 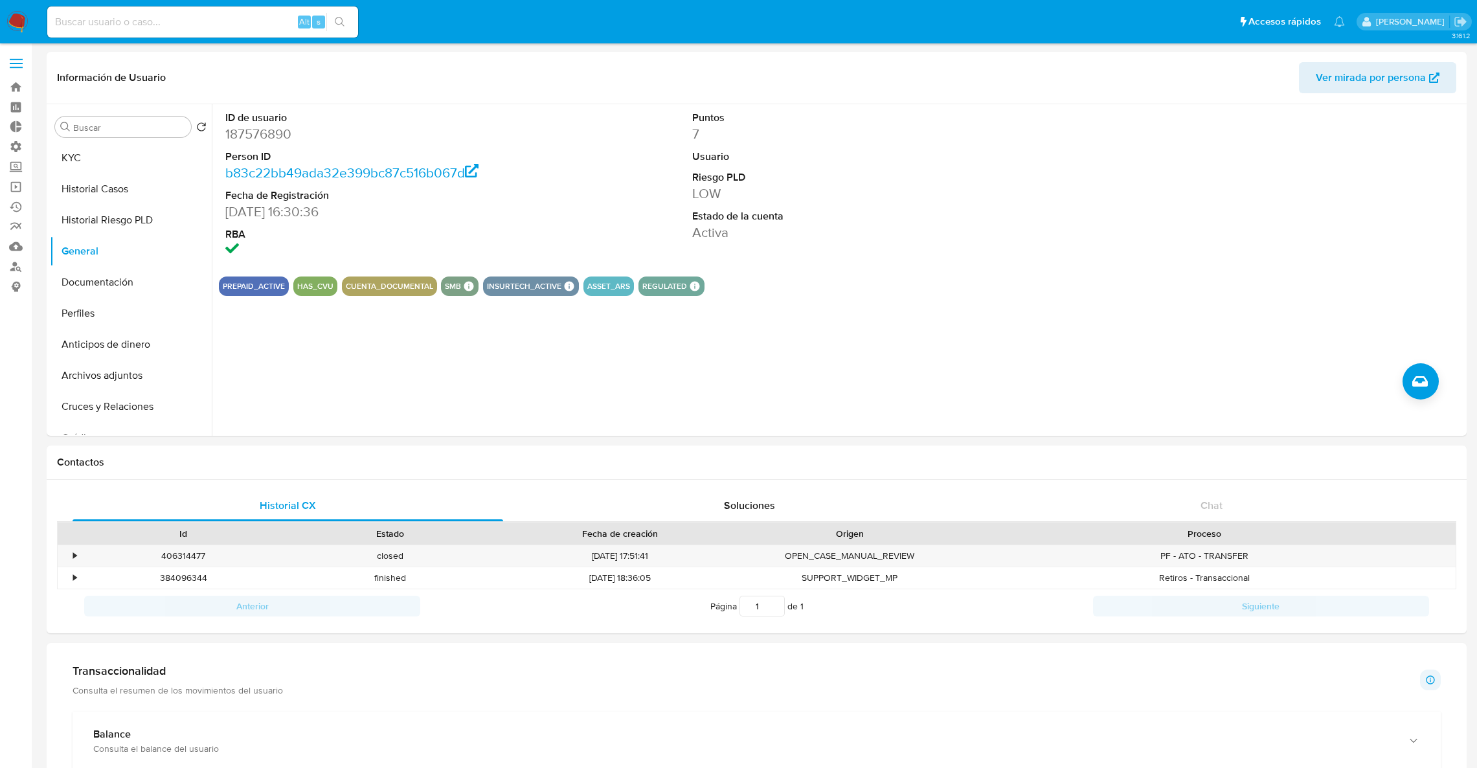 What do you see at coordinates (203, 22) in the screenshot?
I see `input: Buscar usuario o caso...` at bounding box center [203, 22].